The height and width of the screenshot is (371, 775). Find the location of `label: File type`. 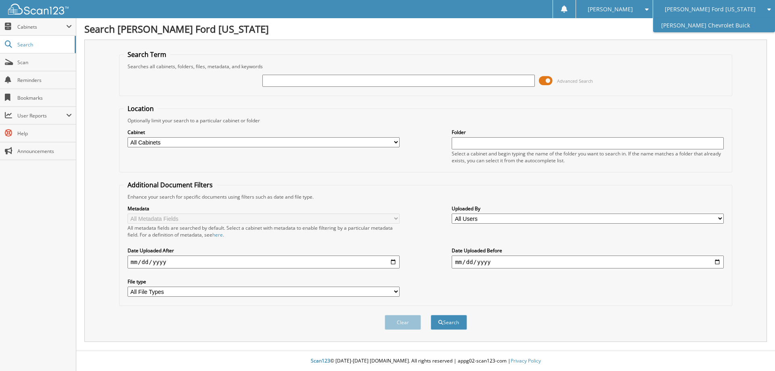

label: File type is located at coordinates (263, 281).